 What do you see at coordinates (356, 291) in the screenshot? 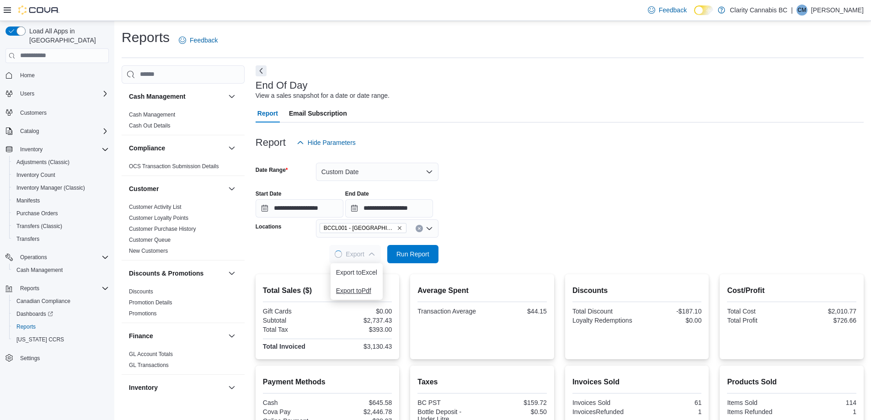
I see `span: Export to Pdf` at bounding box center [356, 291].